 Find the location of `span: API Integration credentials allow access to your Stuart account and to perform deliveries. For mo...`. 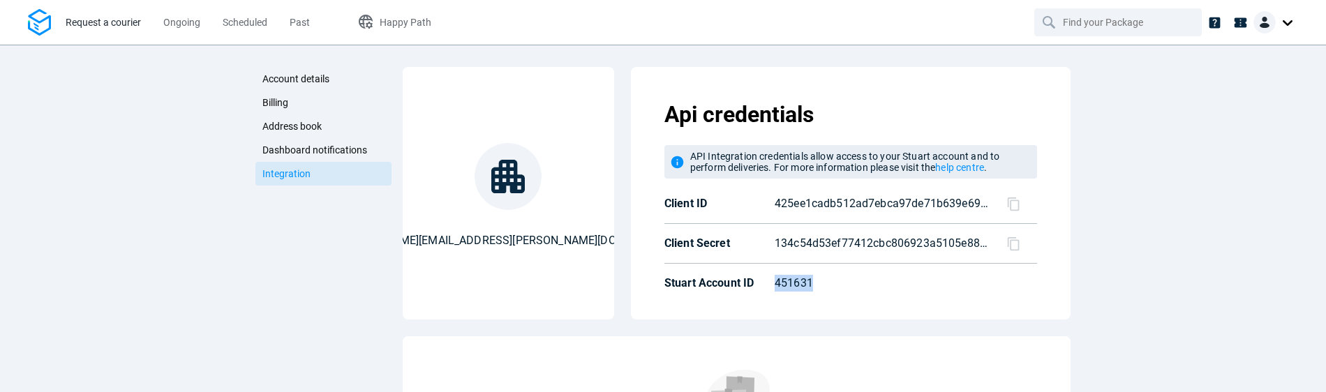

span: API Integration credentials allow access to your Stuart account and to perform deliveries. For mo... is located at coordinates (845, 162).